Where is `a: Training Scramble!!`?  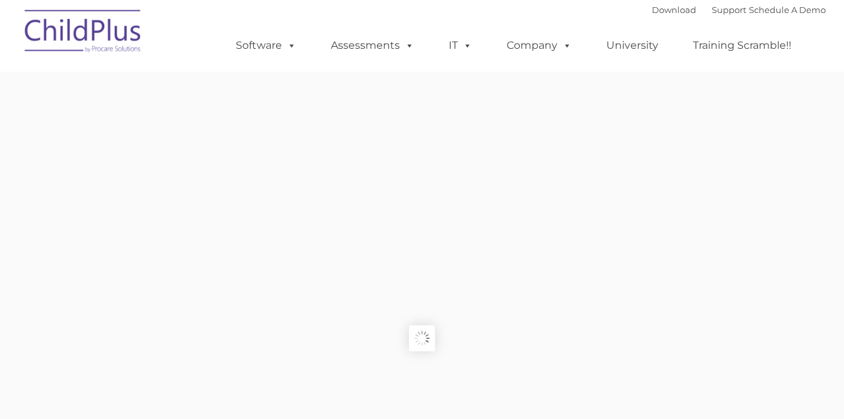
a: Training Scramble!! is located at coordinates (741, 46).